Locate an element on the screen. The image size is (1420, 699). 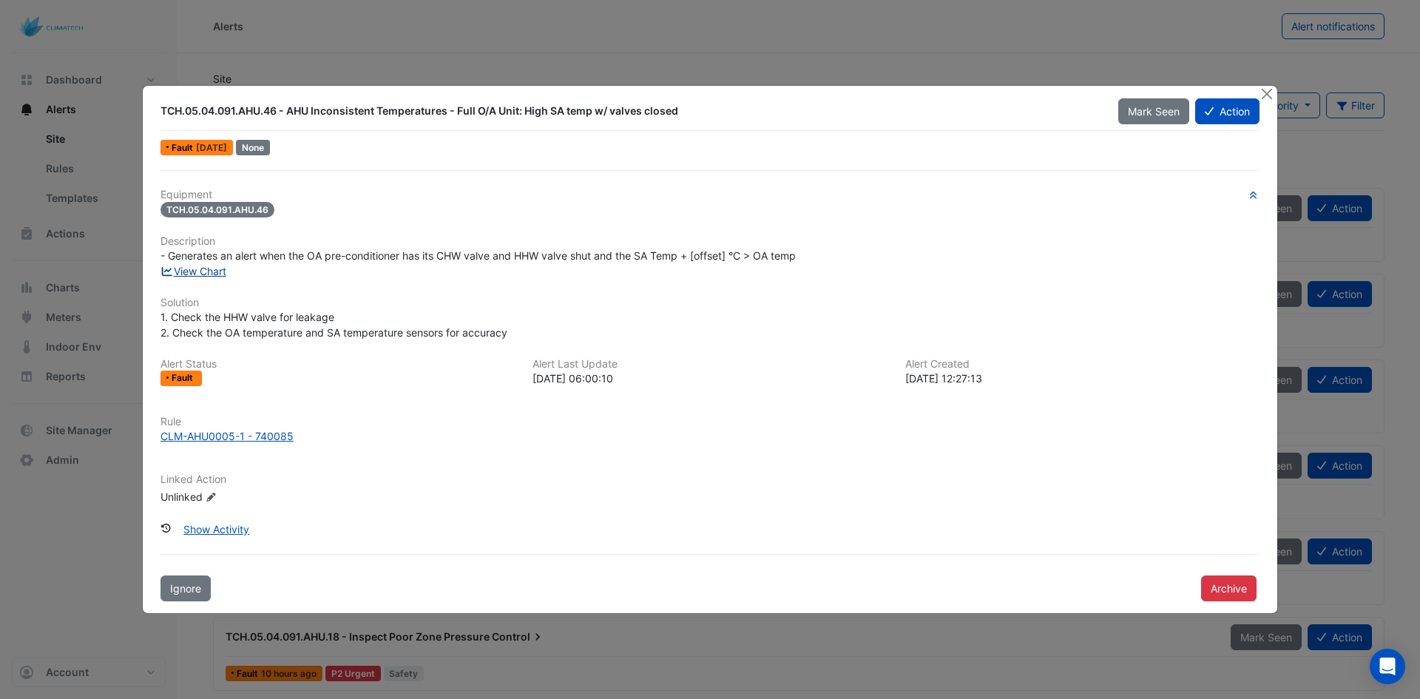
span: 1. Check the HHW valve for leakage 2. Check the OA temperature and SA temperature sensors for acc... is located at coordinates (334, 325).